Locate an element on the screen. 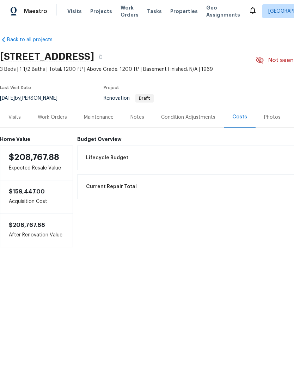  div: Work Orders is located at coordinates (52, 117).